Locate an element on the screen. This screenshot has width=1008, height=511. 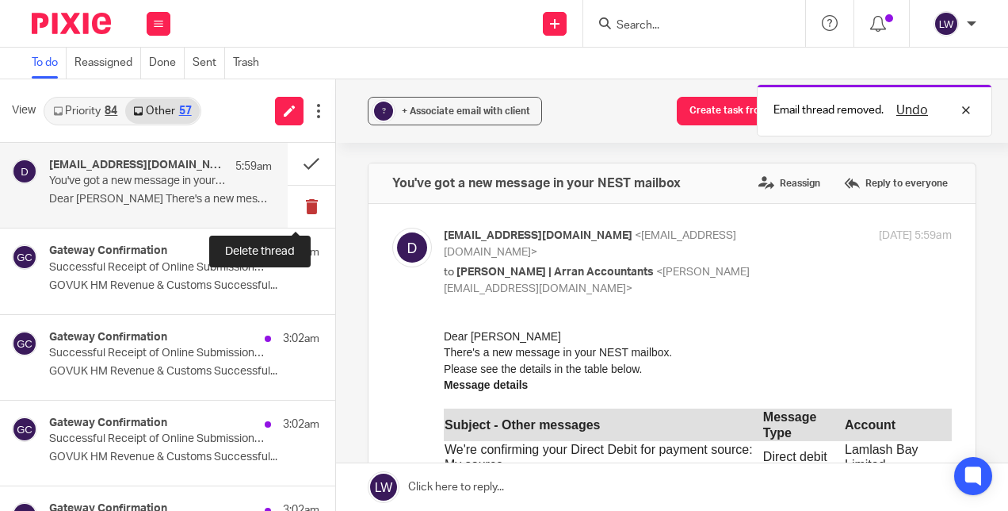
a: Sent is located at coordinates (208, 63).